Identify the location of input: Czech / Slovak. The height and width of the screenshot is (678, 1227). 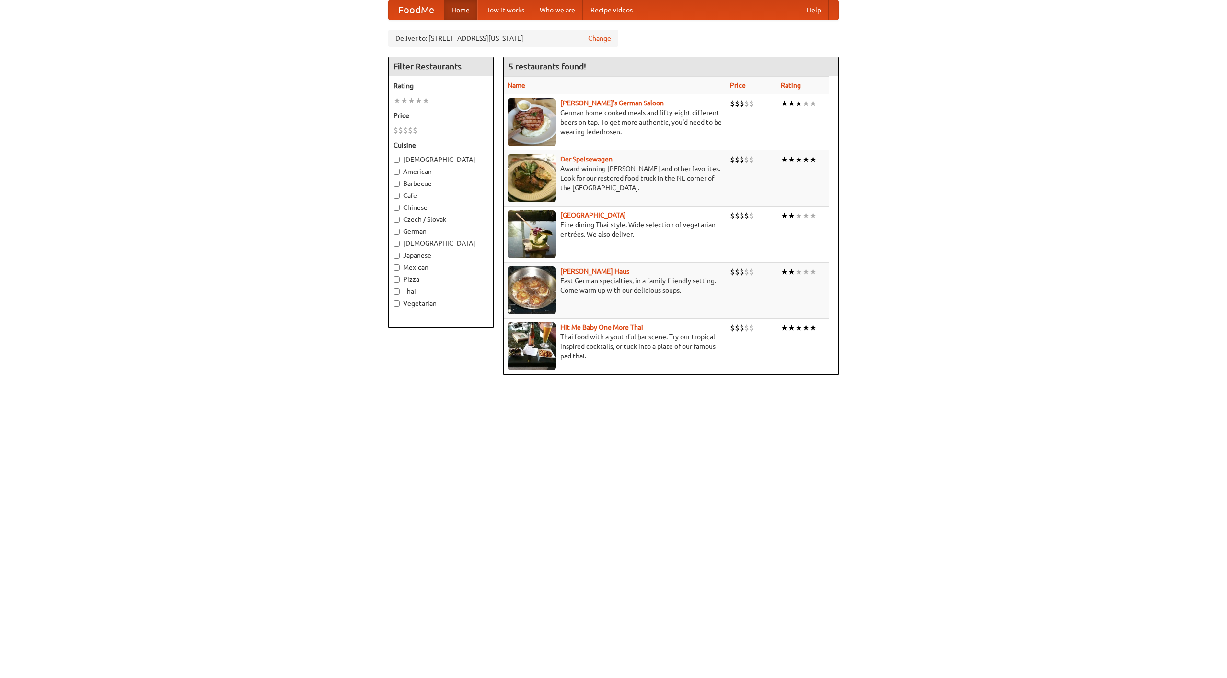
(397, 220).